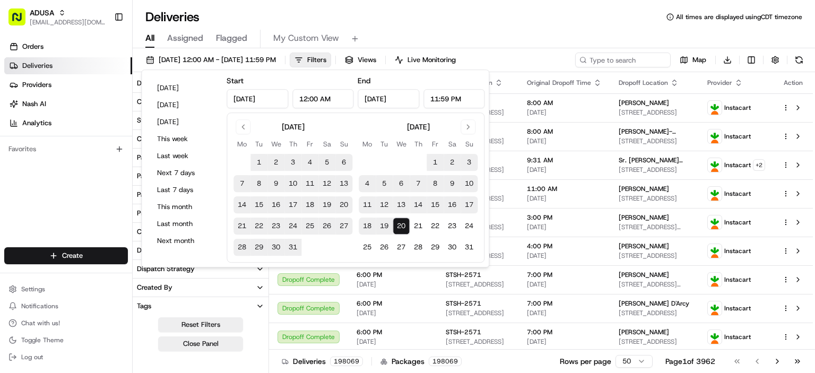 The image size is (815, 373). I want to click on div: State, so click(145, 120).